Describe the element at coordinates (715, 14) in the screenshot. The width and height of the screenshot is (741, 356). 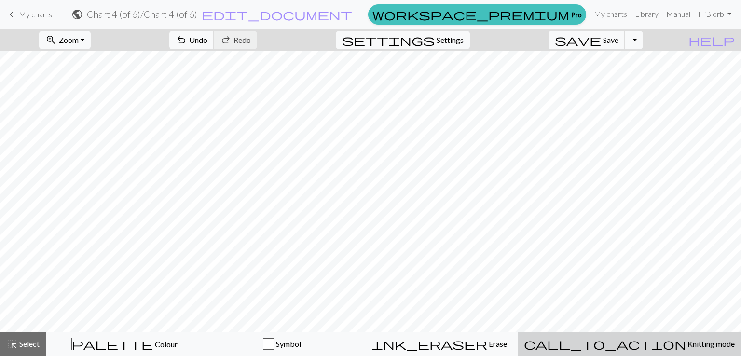
I see `a: HiBlorb` at that location.